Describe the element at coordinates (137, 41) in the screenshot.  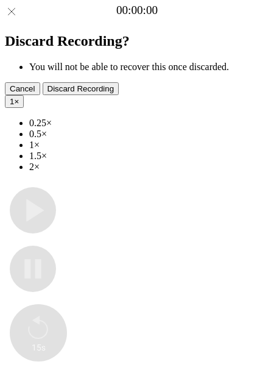
I see `h2: Discard Recording?` at that location.